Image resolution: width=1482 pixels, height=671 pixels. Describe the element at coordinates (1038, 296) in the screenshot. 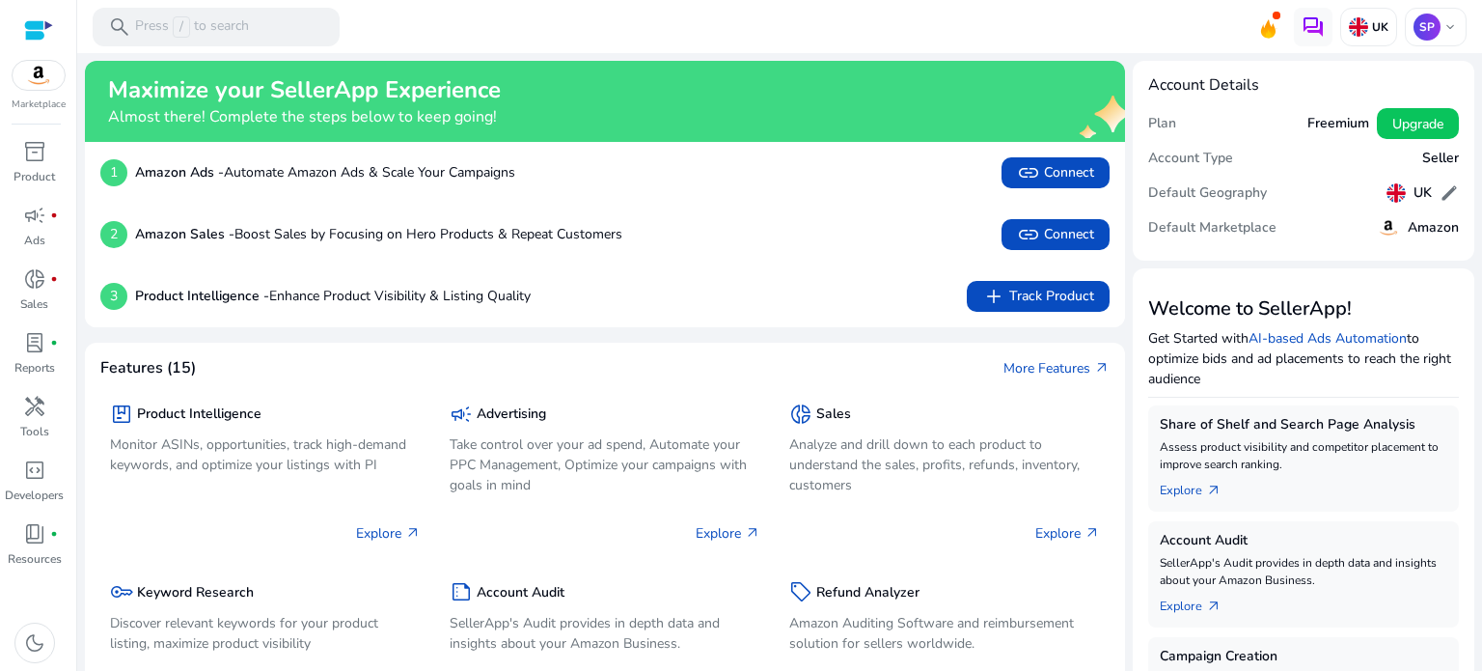

I see `span: Track Product` at that location.